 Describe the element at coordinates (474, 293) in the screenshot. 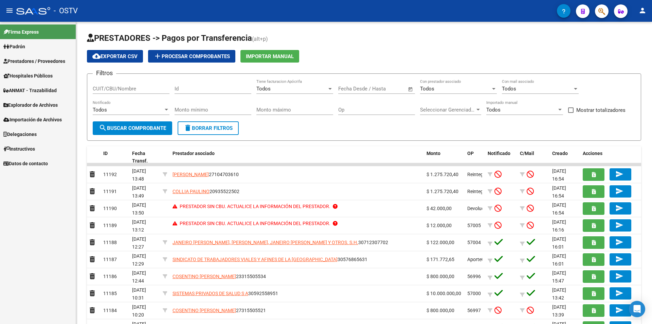

I see `span: 57000` at that location.